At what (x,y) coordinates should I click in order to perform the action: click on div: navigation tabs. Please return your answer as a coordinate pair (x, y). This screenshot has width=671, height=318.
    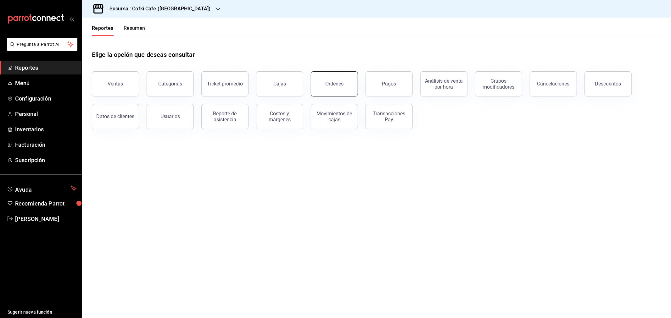
    Looking at the image, I should click on (119, 31).